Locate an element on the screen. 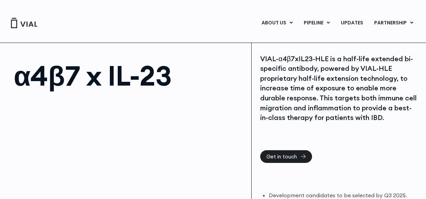  h1: α4β7 x IL-23 is located at coordinates (129, 76).